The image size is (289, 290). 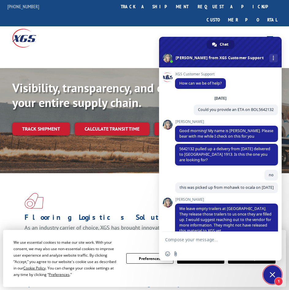 I want to click on div: Chat, so click(x=221, y=45).